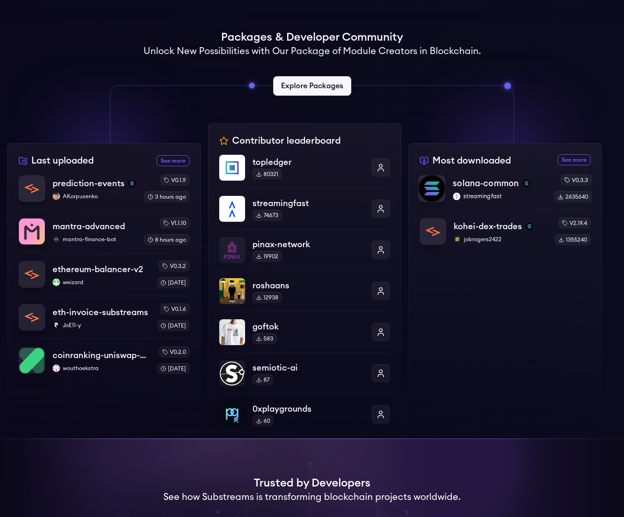 This screenshot has width=624, height=517. I want to click on div: v0.1.6, so click(175, 309).